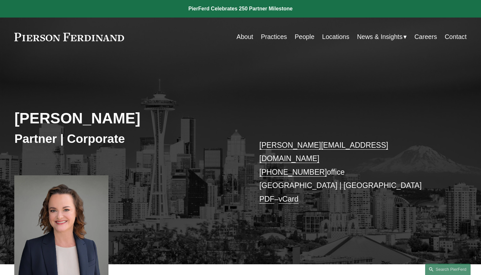 The image size is (481, 275). Describe the element at coordinates (448, 269) in the screenshot. I see `a: Search this site` at that location.